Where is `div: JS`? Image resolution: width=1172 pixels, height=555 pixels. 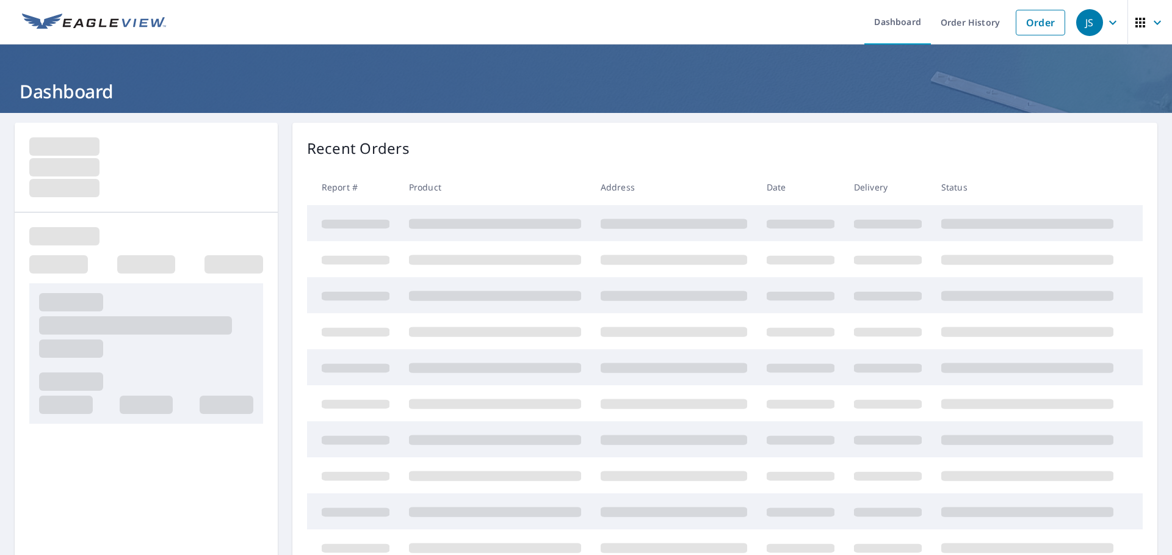 div: JS is located at coordinates (1089, 23).